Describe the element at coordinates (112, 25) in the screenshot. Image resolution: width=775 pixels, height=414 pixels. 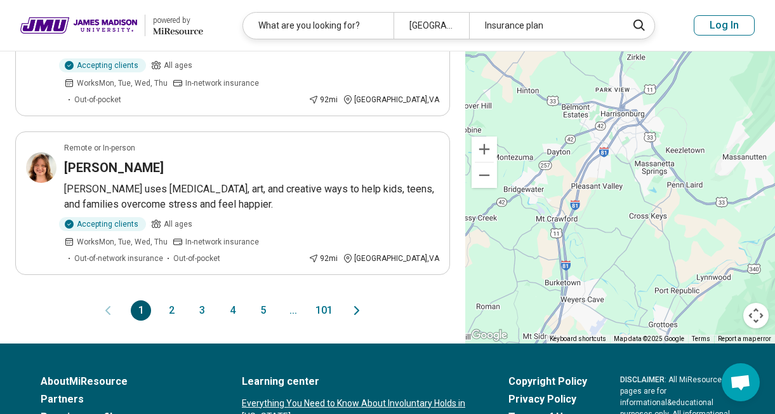
I see `a: James Madison Universitypowered by` at that location.